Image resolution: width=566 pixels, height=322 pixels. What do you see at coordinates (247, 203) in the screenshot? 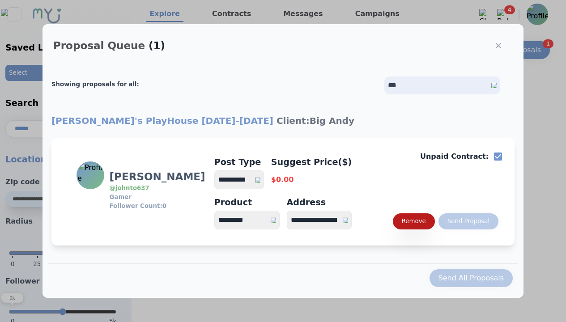
I see `div: Product` at bounding box center [247, 203].